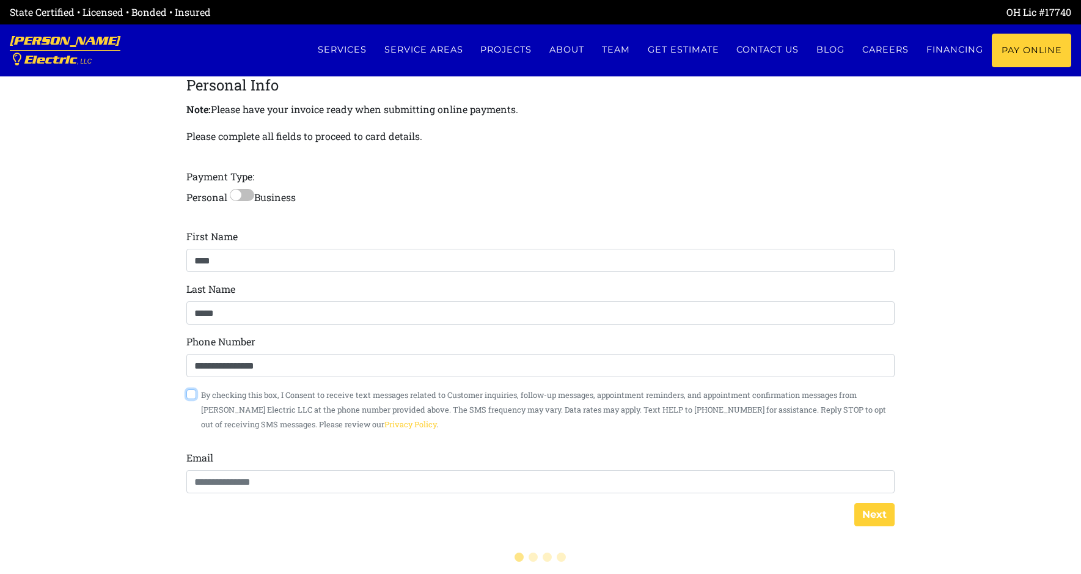  I want to click on a: Careers, so click(886, 50).